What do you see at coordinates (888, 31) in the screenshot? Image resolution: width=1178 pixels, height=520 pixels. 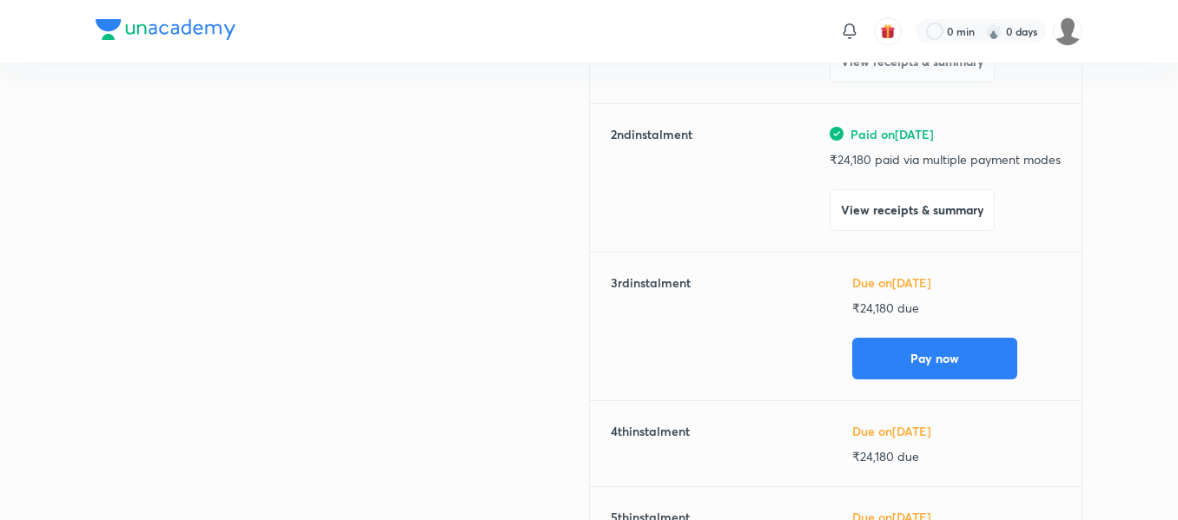 I see `img: avatar` at bounding box center [888, 31].